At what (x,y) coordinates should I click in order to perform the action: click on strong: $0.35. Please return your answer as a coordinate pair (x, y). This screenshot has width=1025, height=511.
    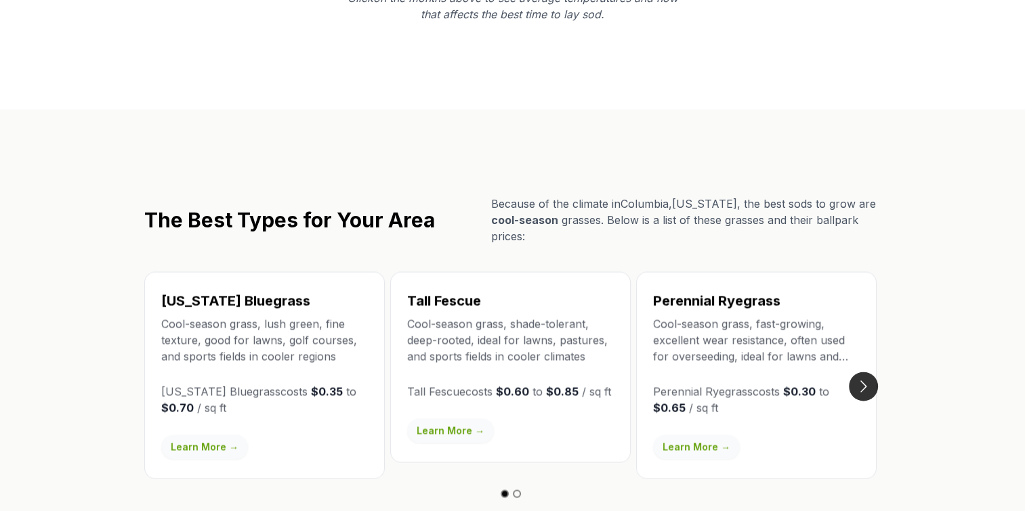
    Looking at the image, I should click on (326, 391).